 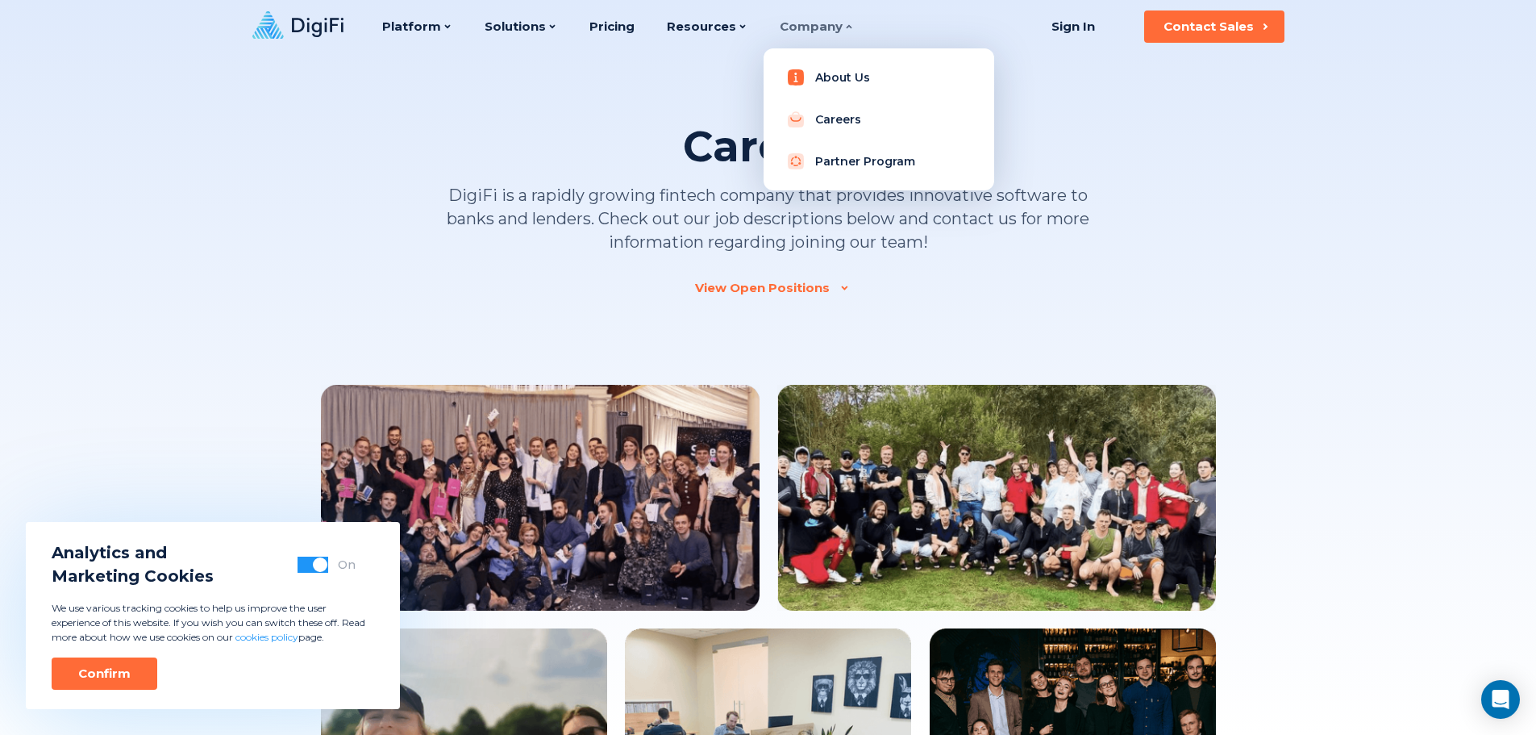 What do you see at coordinates (1209, 27) in the screenshot?
I see `div: Contact Sales` at bounding box center [1209, 27].